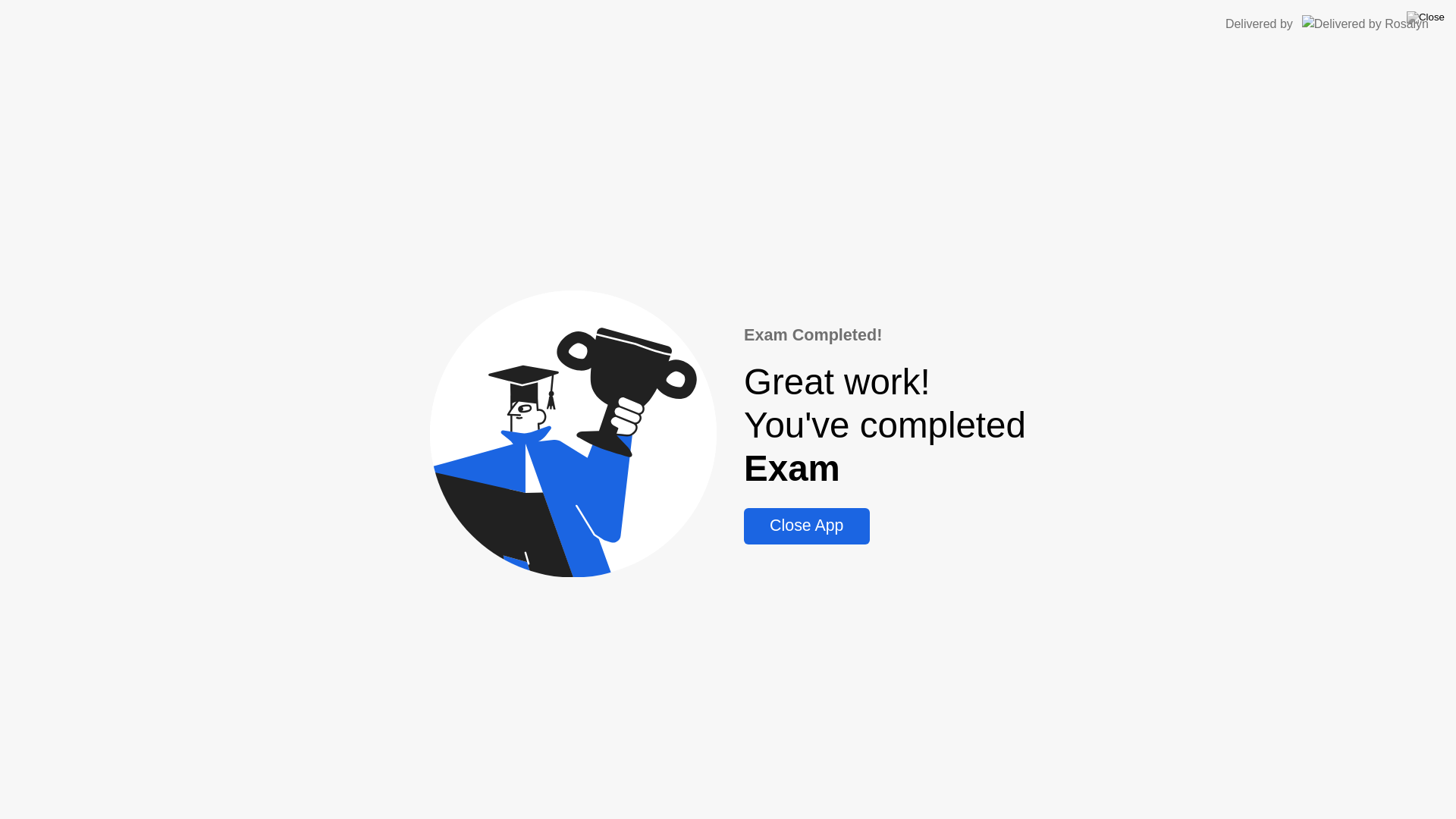 This screenshot has height=819, width=1456. Describe the element at coordinates (806, 525) in the screenshot. I see `div: Close App` at that location.